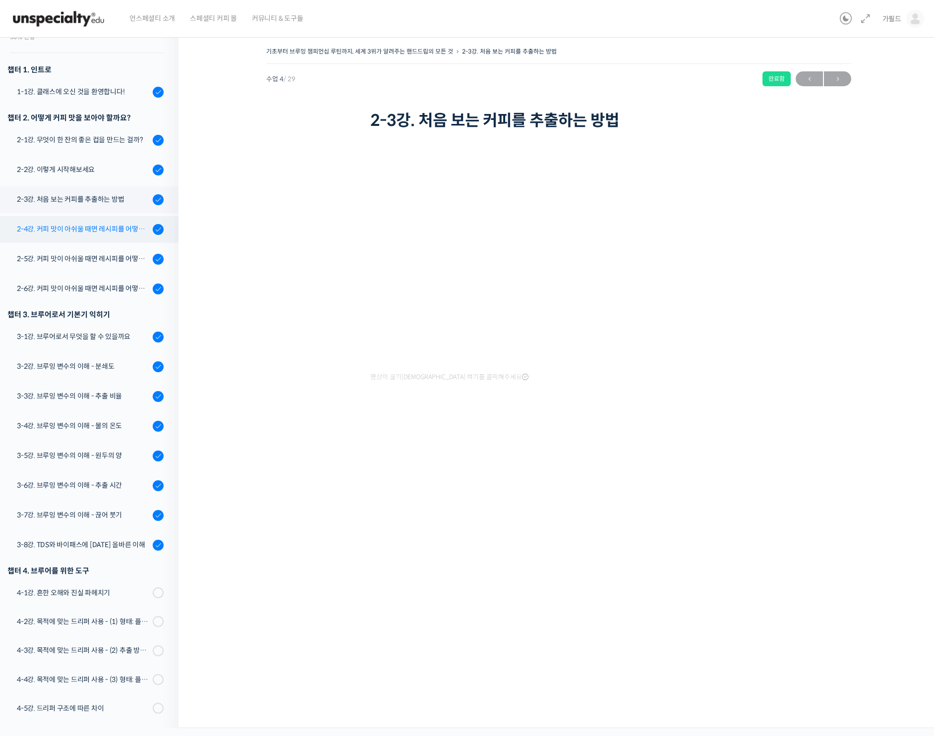 This screenshot has height=736, width=934. Describe the element at coordinates (83, 92) in the screenshot. I see `div: 1-1강. 클래스에 오신 것을 환영합니다!` at that location.